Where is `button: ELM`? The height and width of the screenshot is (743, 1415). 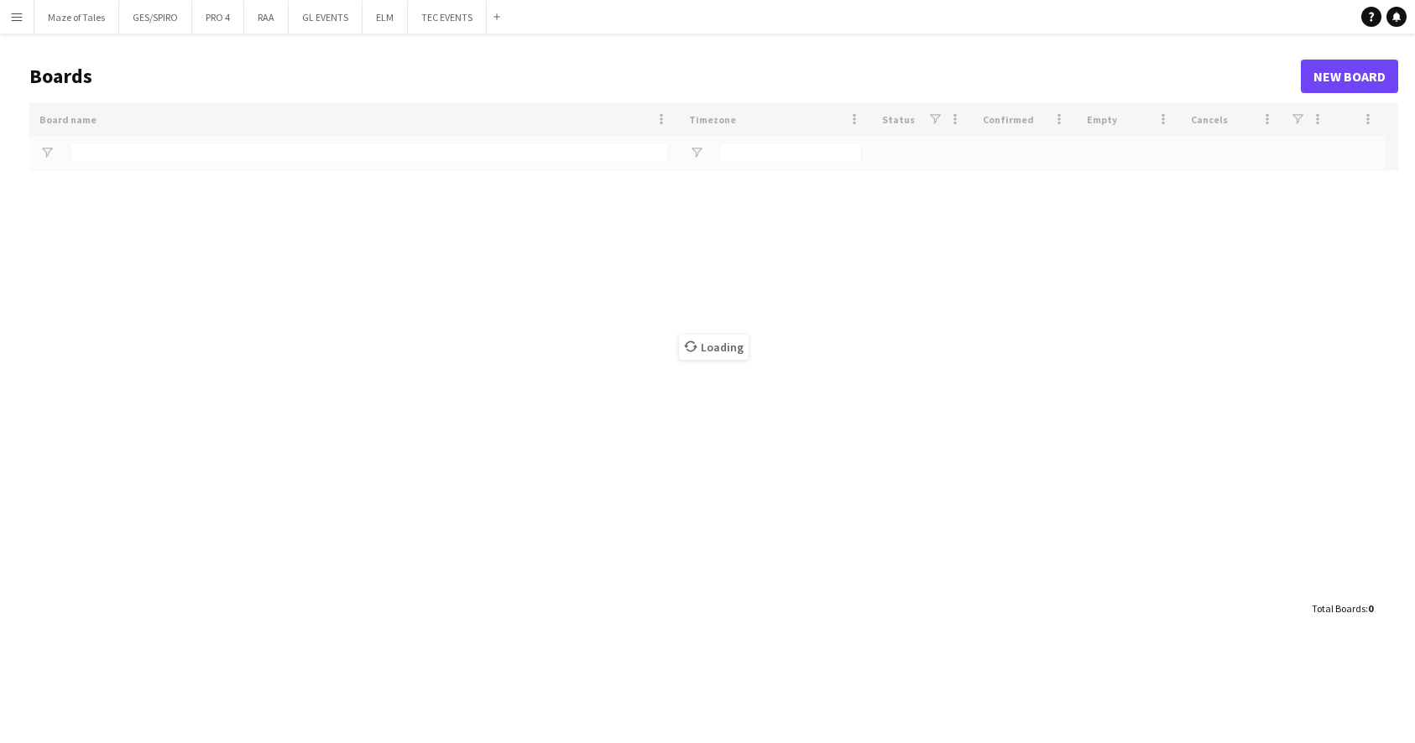
button: ELM is located at coordinates (385, 17).